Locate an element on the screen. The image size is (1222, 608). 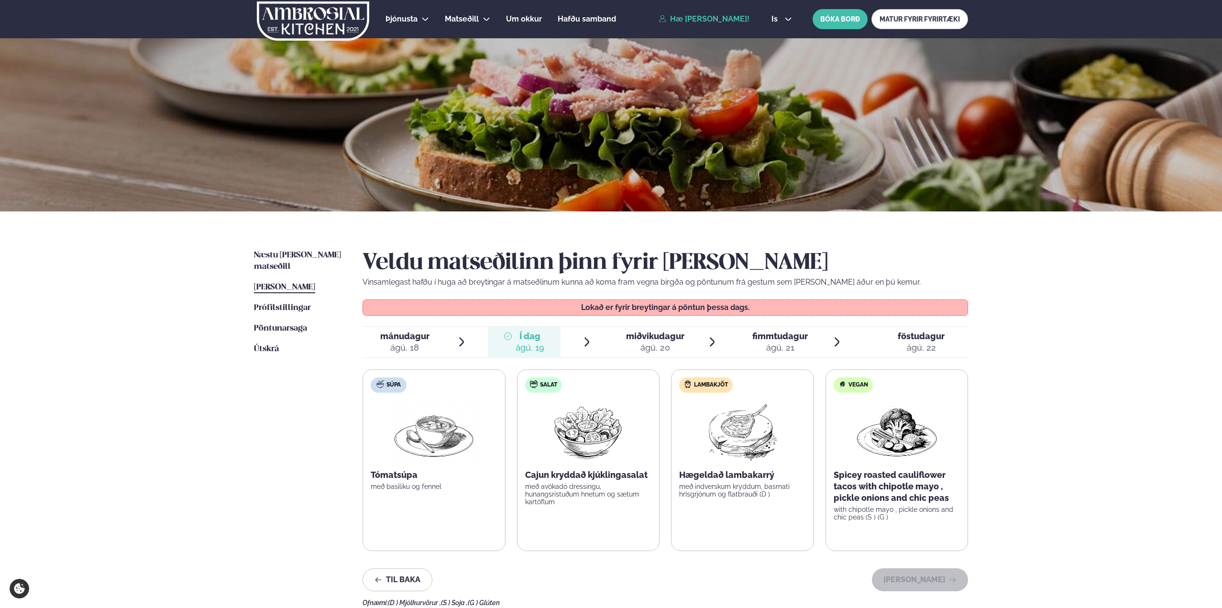
a: Um okkur is located at coordinates (524, 19).